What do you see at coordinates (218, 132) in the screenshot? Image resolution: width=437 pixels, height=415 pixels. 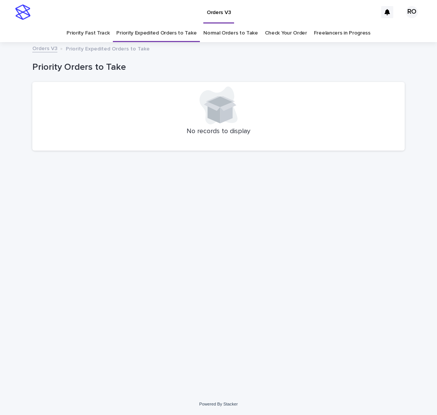 I see `p: No records to display` at bounding box center [218, 132].